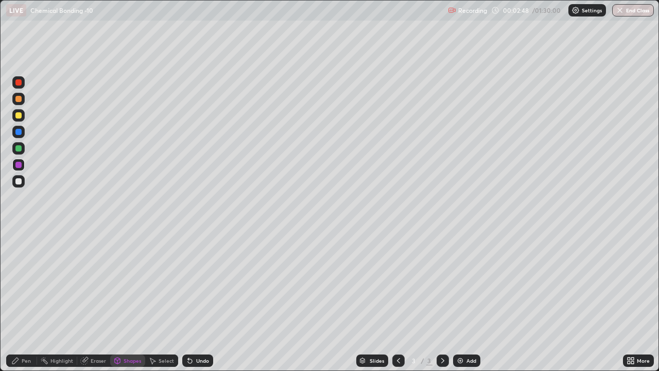 The height and width of the screenshot is (371, 659). What do you see at coordinates (633, 10) in the screenshot?
I see `button: End Class` at bounding box center [633, 10].